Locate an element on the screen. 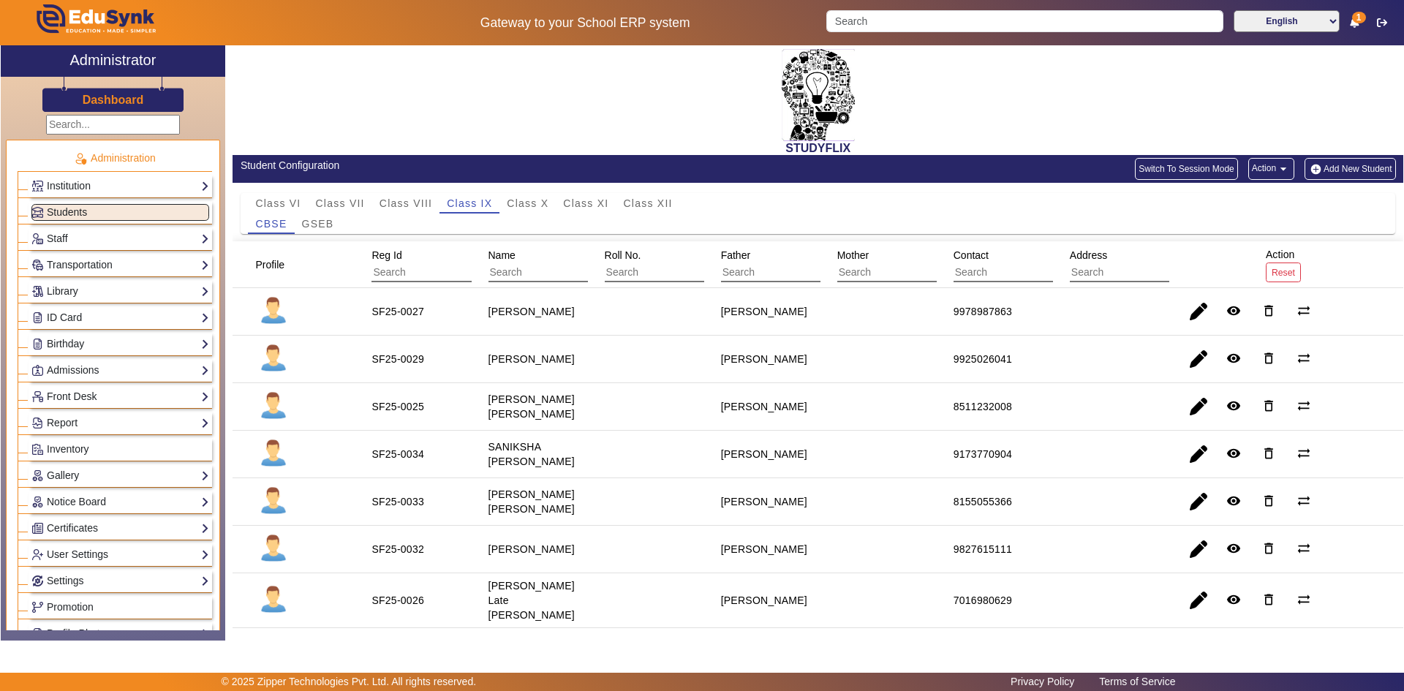 The image size is (1404, 691). h2: Administrator is located at coordinates (113, 60).